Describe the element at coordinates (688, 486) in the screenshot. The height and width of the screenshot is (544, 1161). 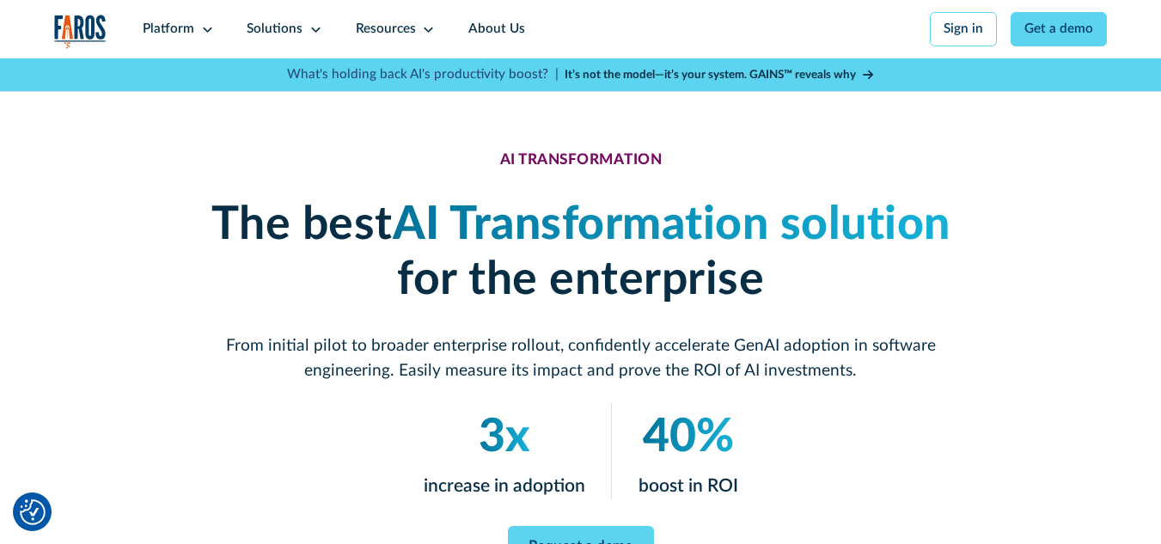
I see `p: boost in ROI` at that location.